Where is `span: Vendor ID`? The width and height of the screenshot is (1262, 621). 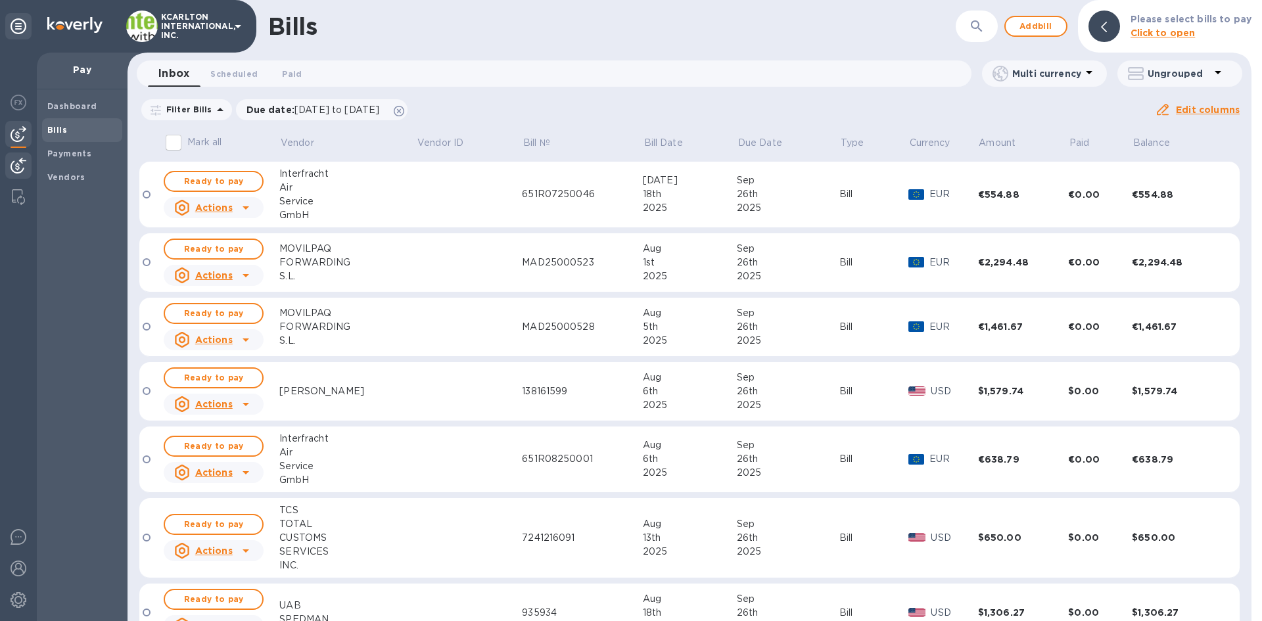 span: Vendor ID is located at coordinates (449, 143).